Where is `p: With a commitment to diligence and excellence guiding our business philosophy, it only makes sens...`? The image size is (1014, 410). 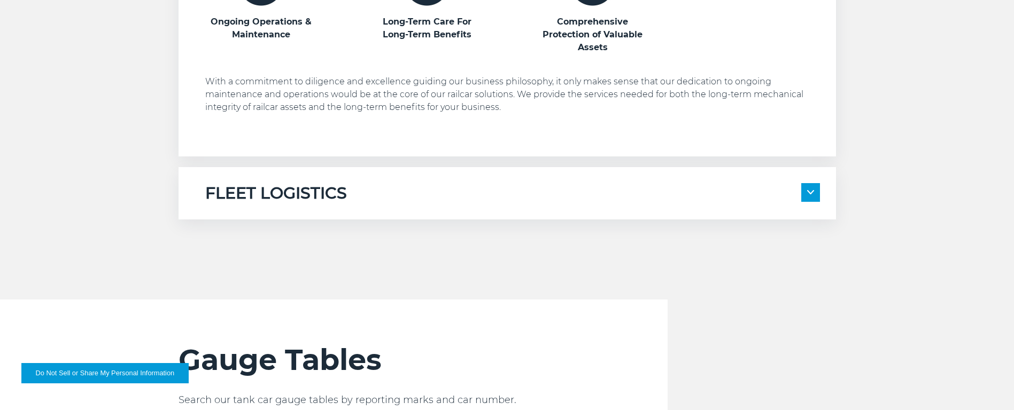
p: With a commitment to diligence and excellence guiding our business philosophy, it only makes sens... is located at coordinates (513, 95).